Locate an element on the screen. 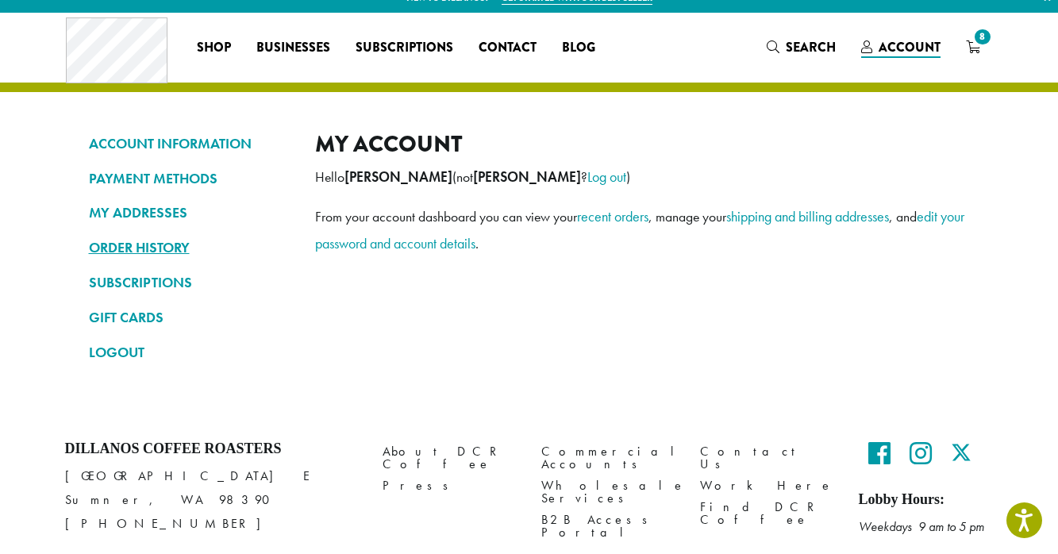 Image resolution: width=1058 pixels, height=554 pixels. a: Log out is located at coordinates (607, 176).